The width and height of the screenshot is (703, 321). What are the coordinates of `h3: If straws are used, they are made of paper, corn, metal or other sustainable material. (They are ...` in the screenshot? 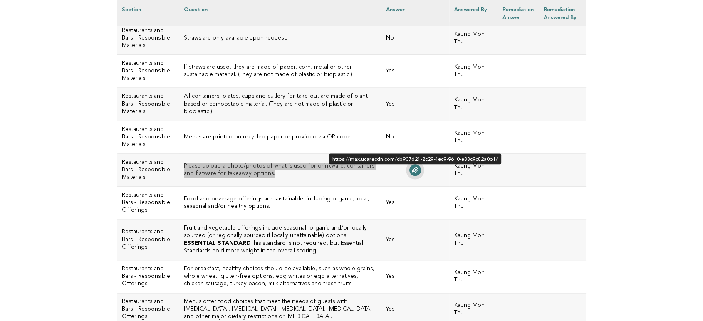 It's located at (280, 71).